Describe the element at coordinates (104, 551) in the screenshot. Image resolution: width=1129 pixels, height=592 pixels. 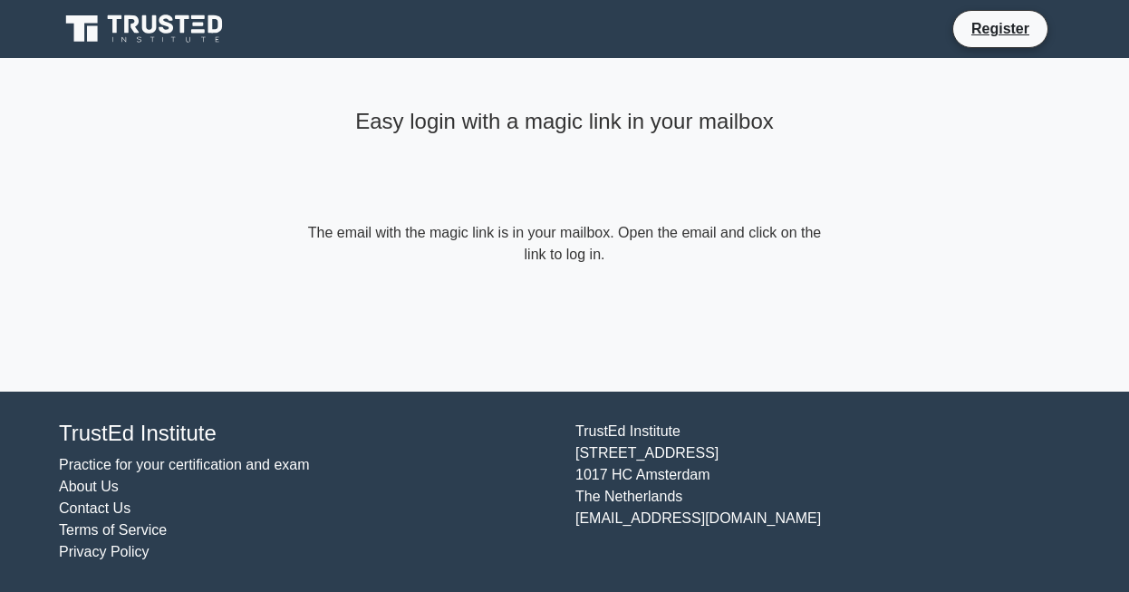
I see `a: Privacy Policy` at that location.